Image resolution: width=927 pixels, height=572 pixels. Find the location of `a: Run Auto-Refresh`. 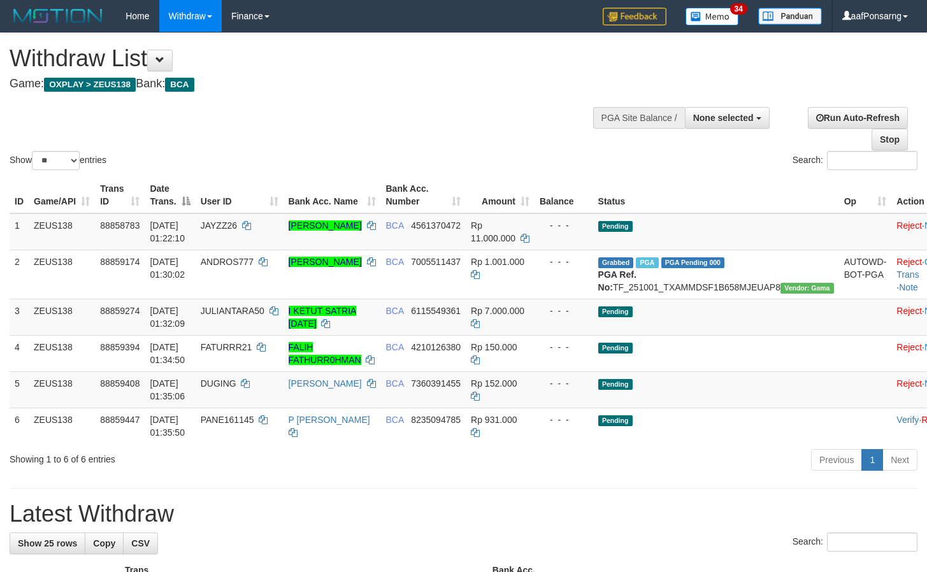

a: Run Auto-Refresh is located at coordinates (858, 118).